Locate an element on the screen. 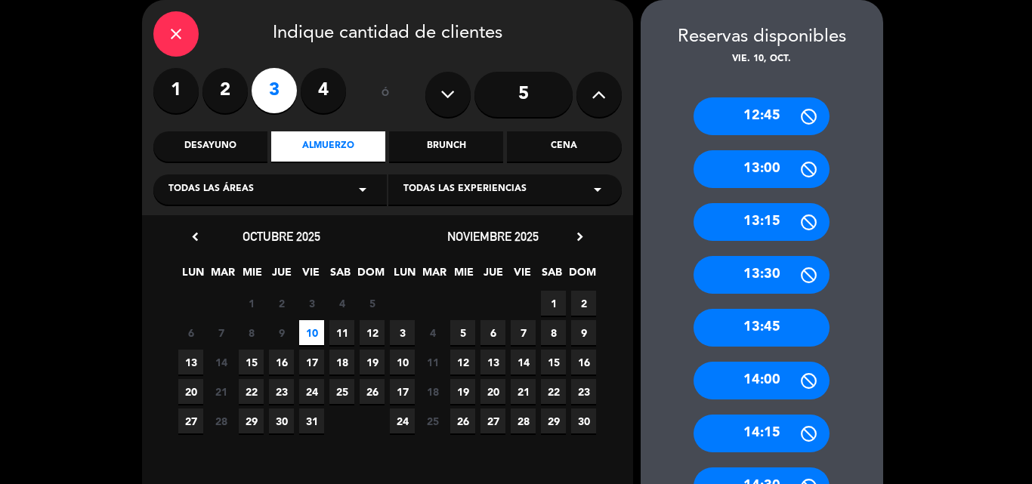  span: octubre 2025 is located at coordinates (281, 236).